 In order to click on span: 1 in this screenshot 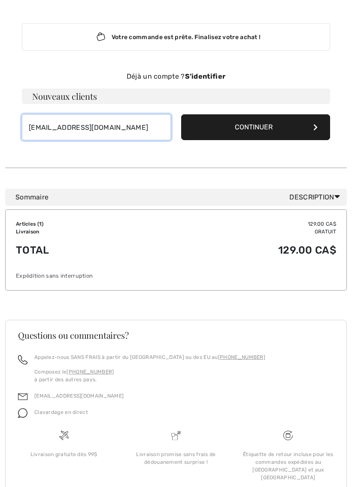, I will do `click(40, 224)`.